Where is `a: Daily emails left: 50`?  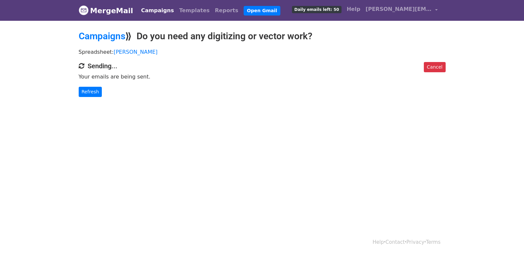
a: Daily emails left: 50 is located at coordinates (316, 9).